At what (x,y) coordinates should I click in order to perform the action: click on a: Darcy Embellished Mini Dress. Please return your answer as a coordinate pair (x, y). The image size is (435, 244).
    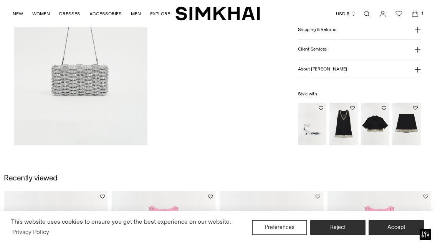
    Looking at the image, I should click on (343, 124).